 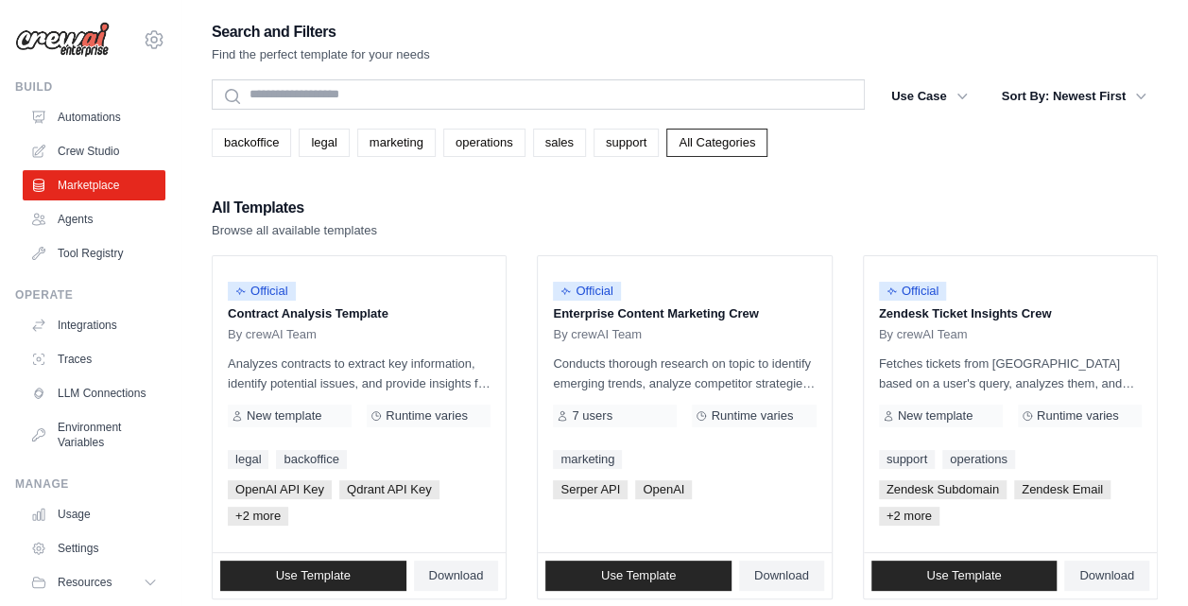 I want to click on a: Settings, so click(x=94, y=548).